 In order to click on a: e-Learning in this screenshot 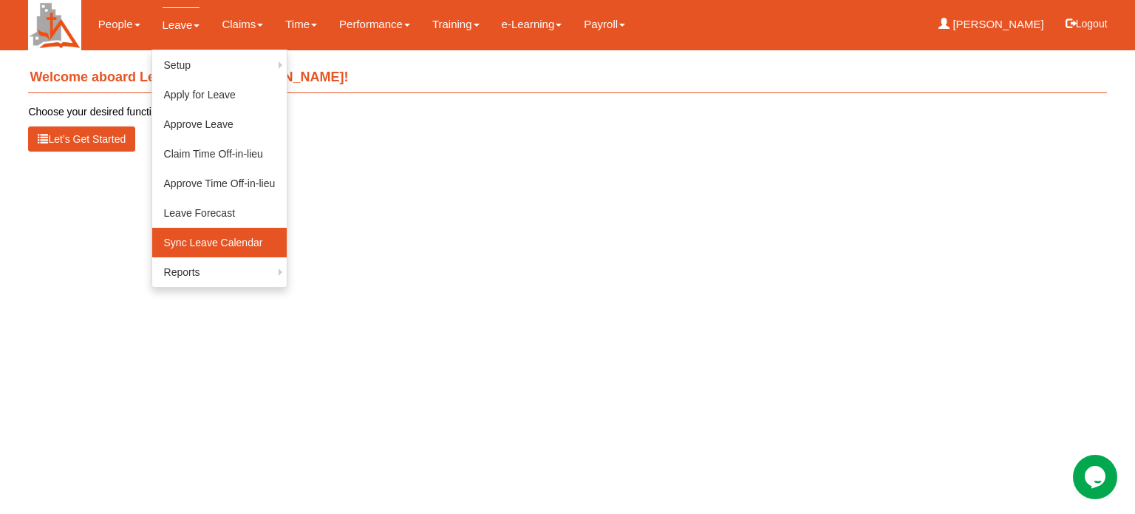, I will do `click(532, 24)`.